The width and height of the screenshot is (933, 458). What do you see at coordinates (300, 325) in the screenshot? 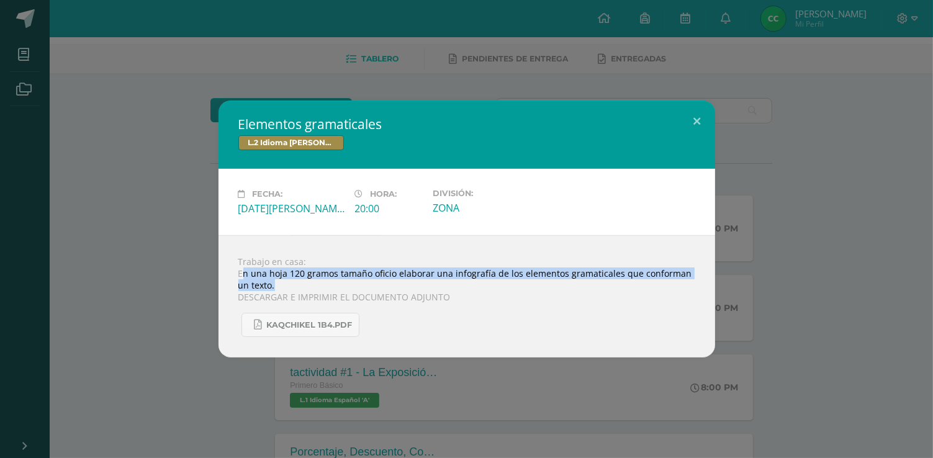
I see `a: KAQCHIKEL 1B4.pdf` at bounding box center [300, 325].